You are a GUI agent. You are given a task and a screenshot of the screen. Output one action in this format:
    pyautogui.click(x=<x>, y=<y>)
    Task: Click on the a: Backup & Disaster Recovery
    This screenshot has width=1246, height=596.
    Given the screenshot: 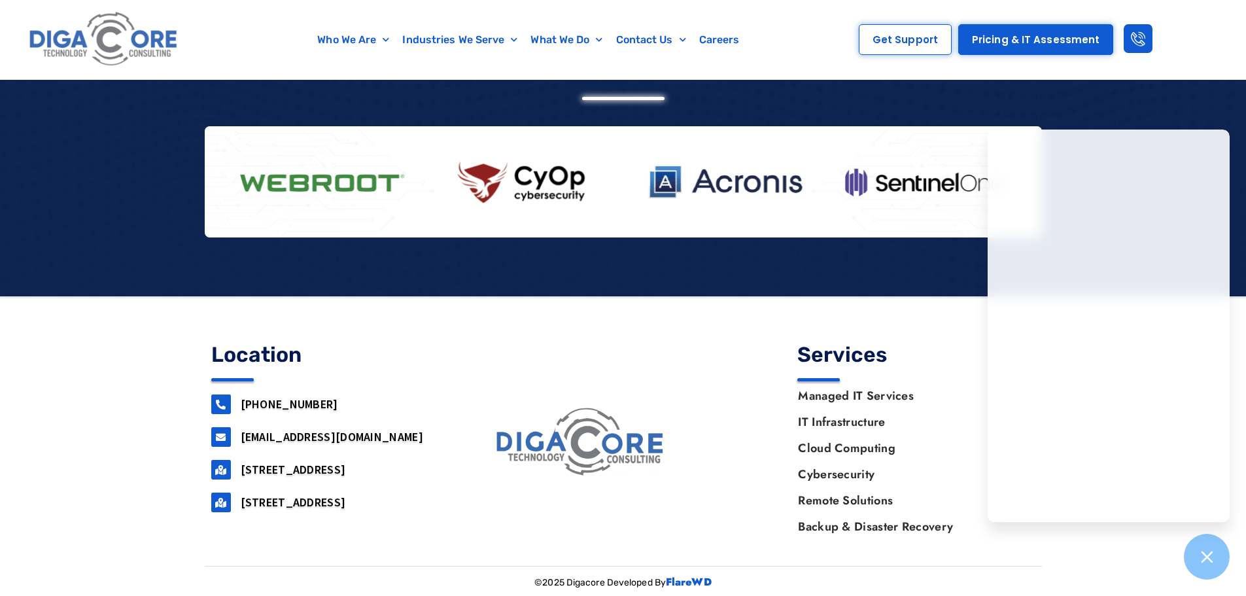 What is the action you would take?
    pyautogui.click(x=910, y=527)
    